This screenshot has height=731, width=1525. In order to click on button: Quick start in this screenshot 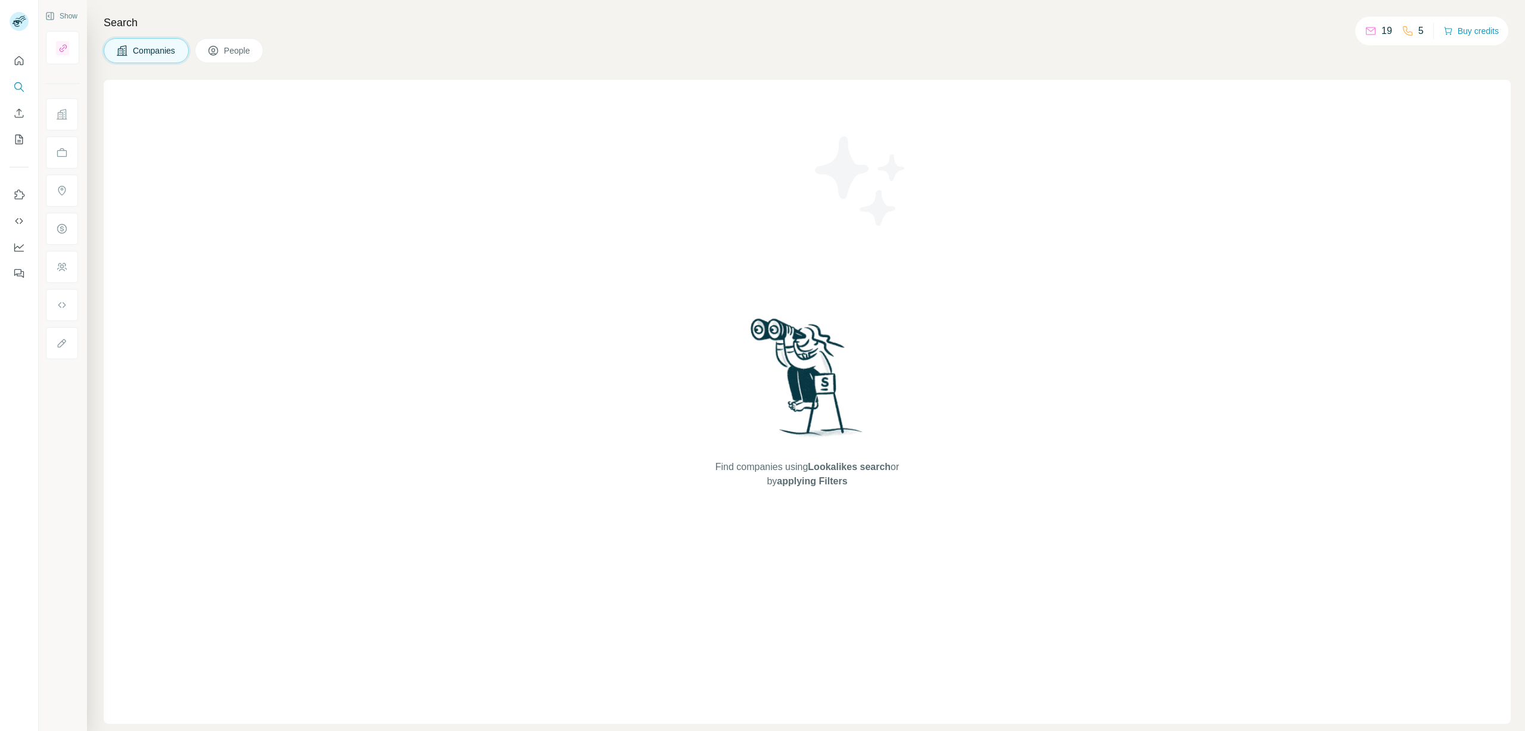, I will do `click(19, 61)`.